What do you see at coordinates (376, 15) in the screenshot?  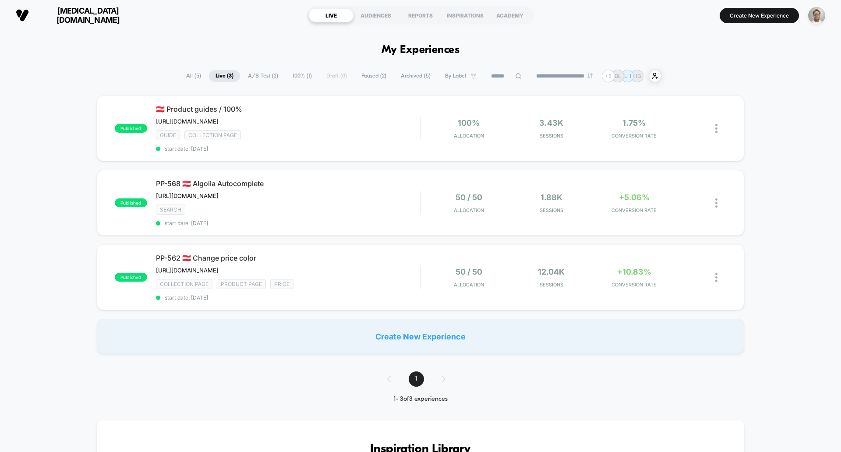 I see `div: AUDIENCES` at bounding box center [376, 15].